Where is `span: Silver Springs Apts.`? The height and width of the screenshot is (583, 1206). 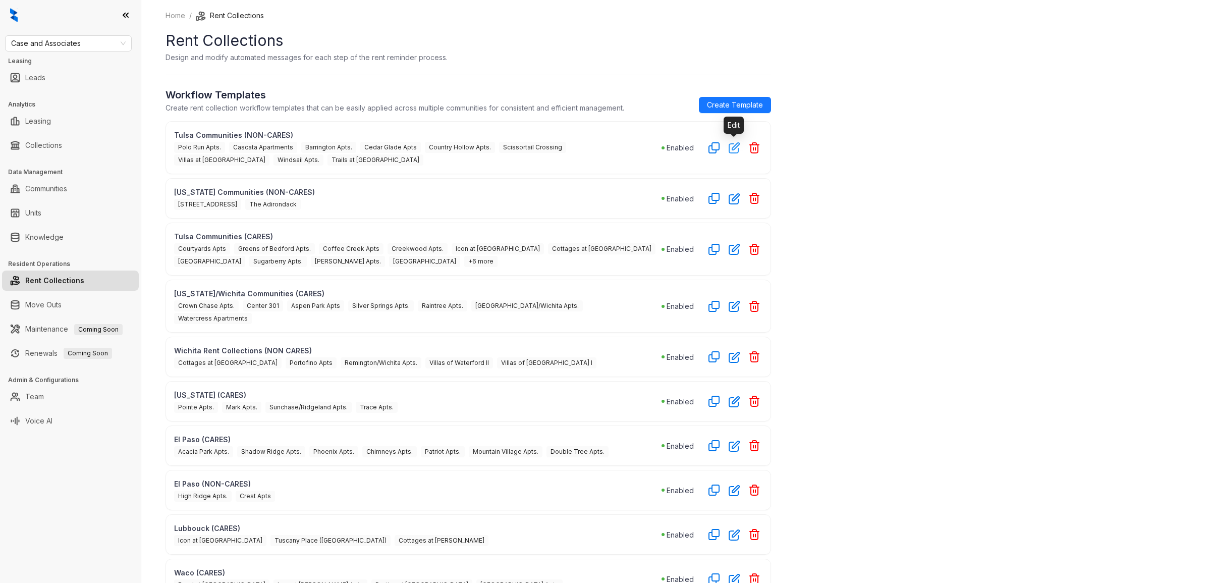 span: Silver Springs Apts. is located at coordinates (381, 306).